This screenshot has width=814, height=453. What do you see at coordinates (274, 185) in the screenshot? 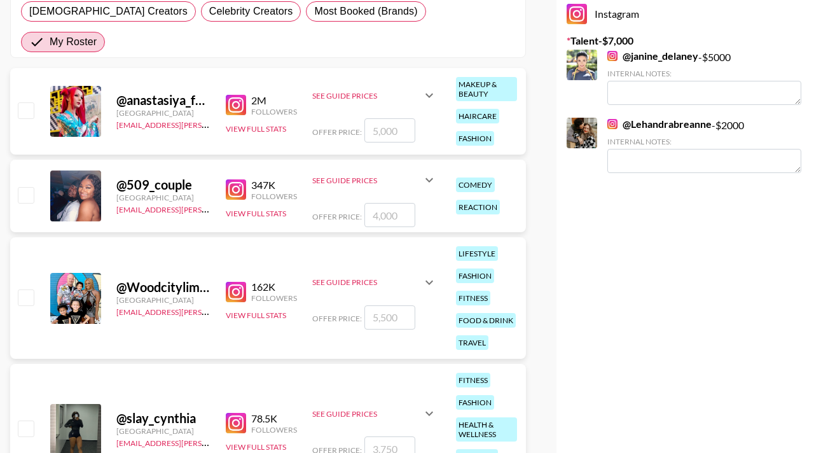
I see `div: 347K` at bounding box center [274, 185].